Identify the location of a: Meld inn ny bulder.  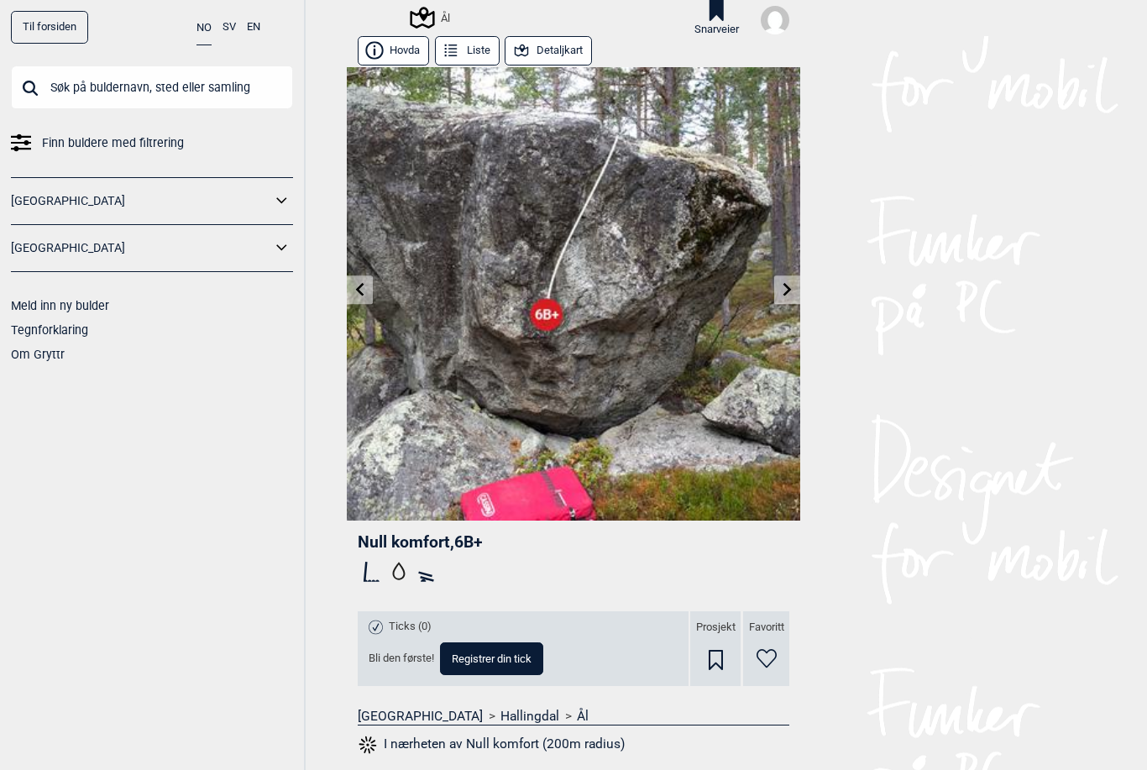
(60, 306).